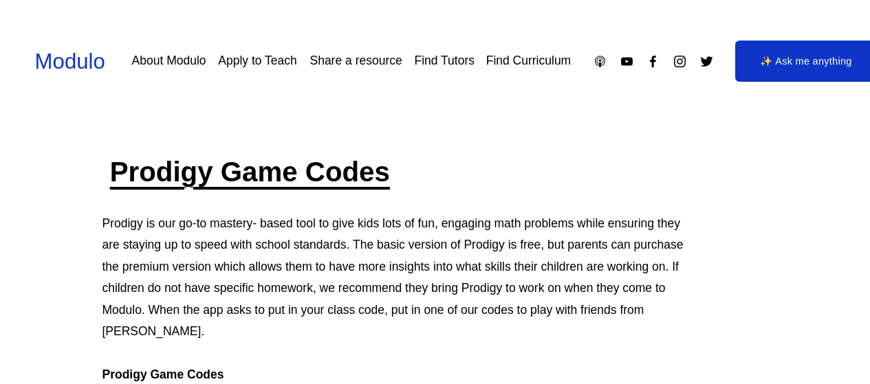  What do you see at coordinates (444, 61) in the screenshot?
I see `a: Find Tutors` at bounding box center [444, 61].